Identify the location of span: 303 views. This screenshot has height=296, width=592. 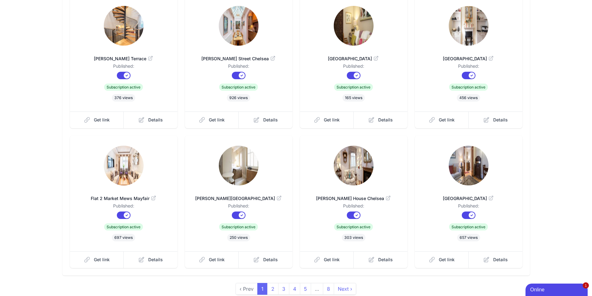
(354, 238).